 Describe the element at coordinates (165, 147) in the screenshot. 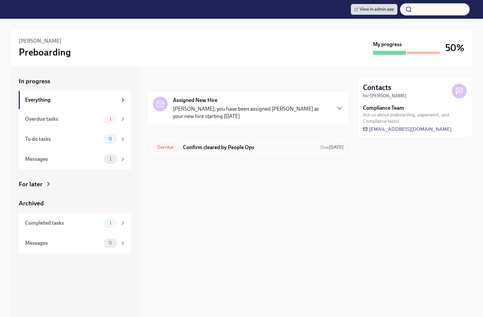

I see `span: Overdue` at that location.